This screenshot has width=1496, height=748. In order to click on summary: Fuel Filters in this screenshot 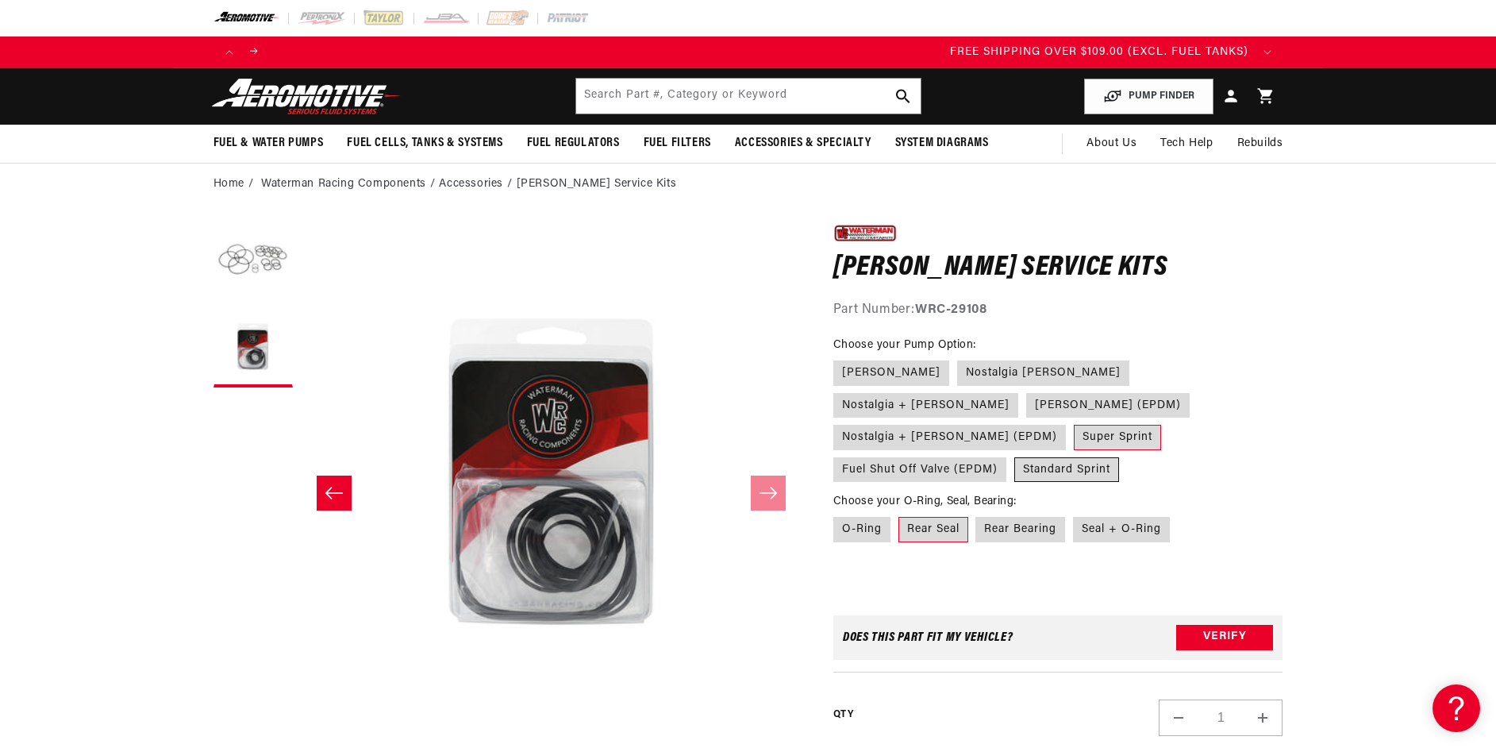, I will do `click(677, 143)`.